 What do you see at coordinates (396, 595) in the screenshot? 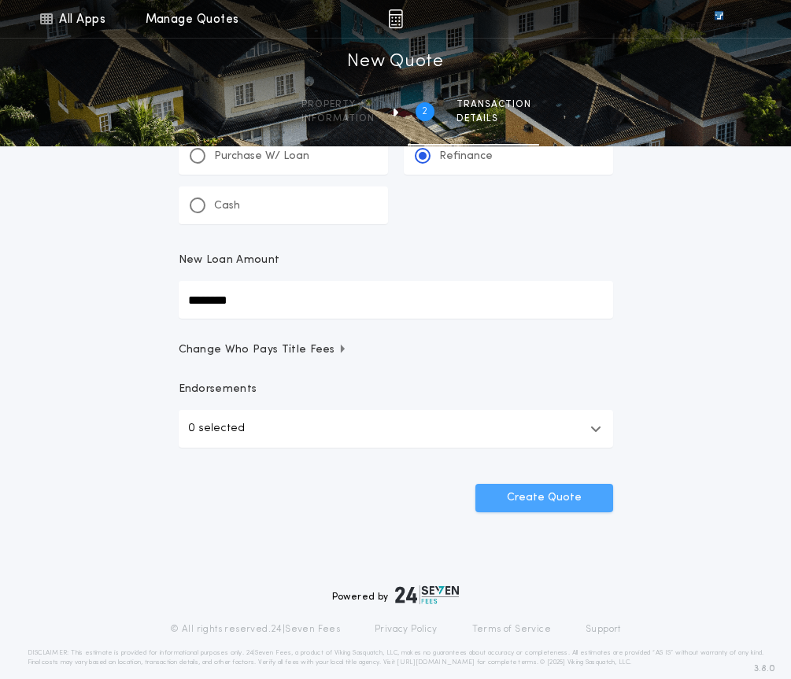
I see `div: Powered by` at bounding box center [396, 595].